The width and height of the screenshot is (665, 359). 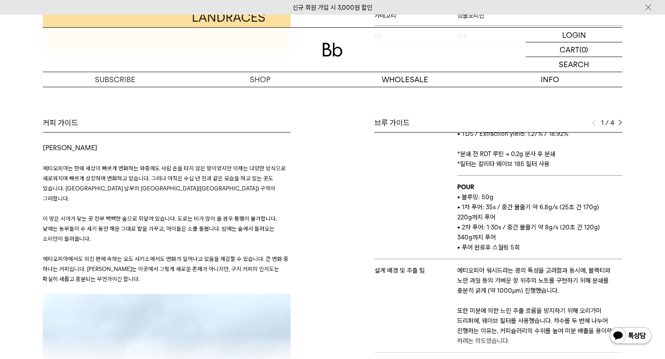 I want to click on p: SEARCH, so click(x=573, y=64).